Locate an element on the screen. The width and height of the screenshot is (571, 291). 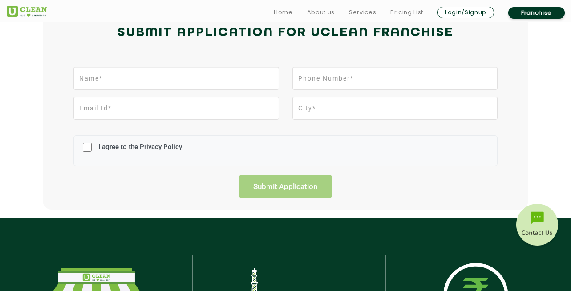
h2: Submit Application for UCLEAN FRANCHISE is located at coordinates (286, 33).